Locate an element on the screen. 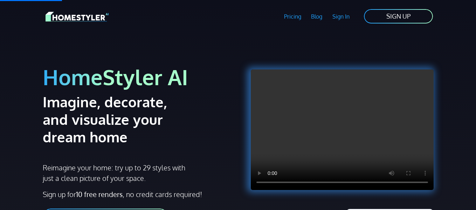 This screenshot has height=210, width=476. a: Blog is located at coordinates (316, 16).